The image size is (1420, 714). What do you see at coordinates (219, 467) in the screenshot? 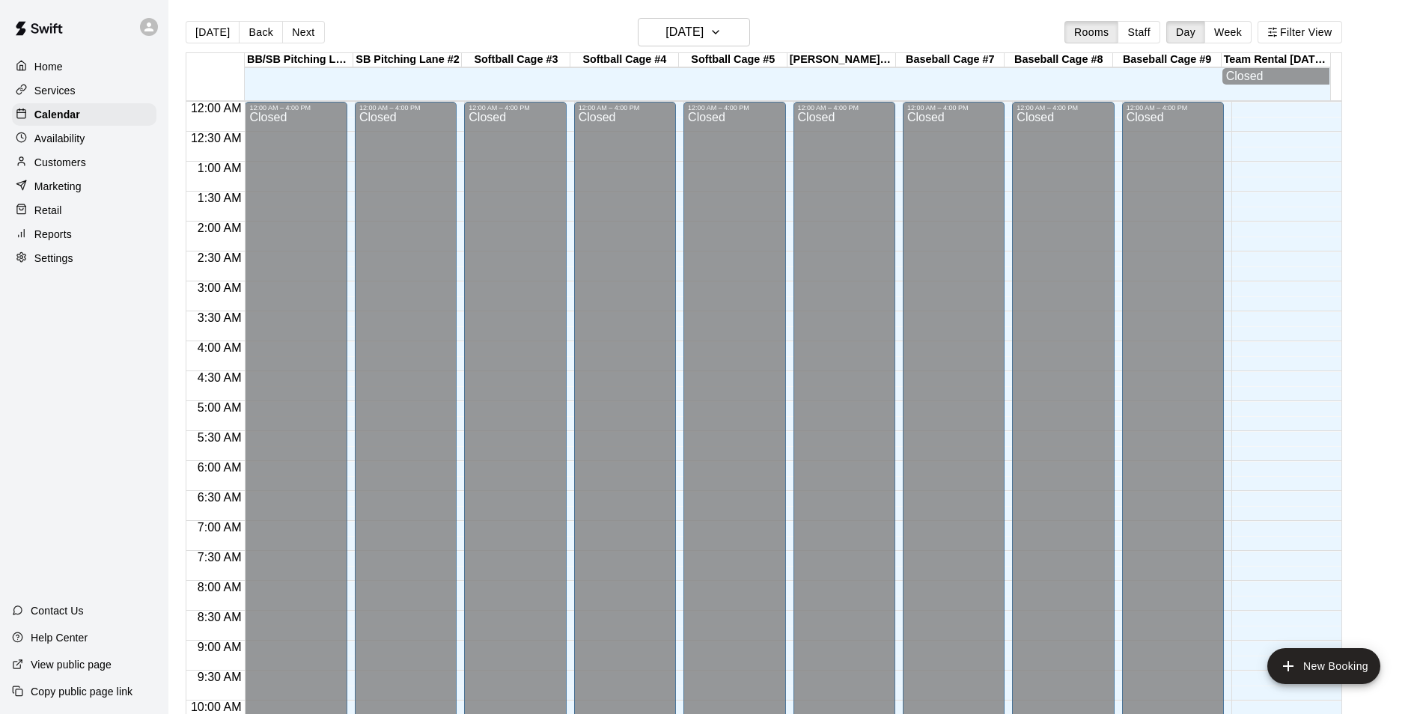
I see `span: 6:00 AM` at bounding box center [219, 467].